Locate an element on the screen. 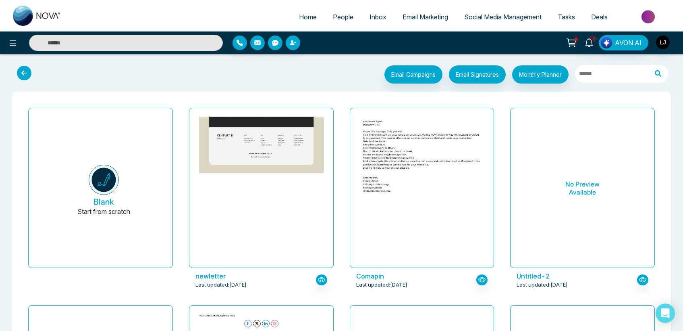 This screenshot has height=331, width=683. h5: Blank is located at coordinates (104, 202).